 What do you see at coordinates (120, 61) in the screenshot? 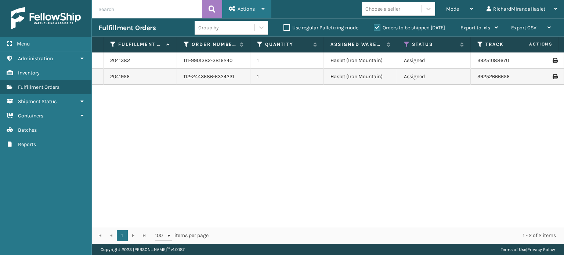
I see `a: 2041382` at bounding box center [120, 61].